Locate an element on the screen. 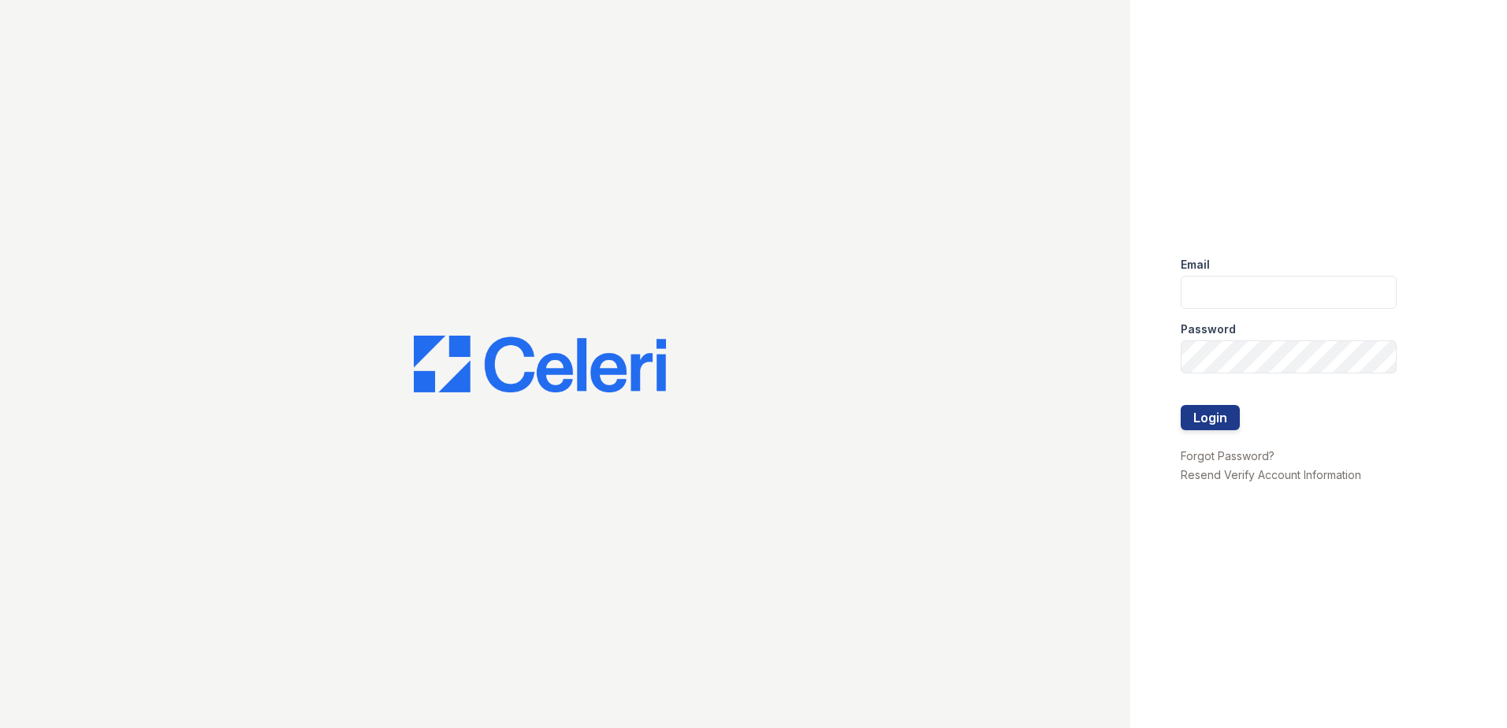 This screenshot has width=1507, height=728. label: Email is located at coordinates (1195, 265).